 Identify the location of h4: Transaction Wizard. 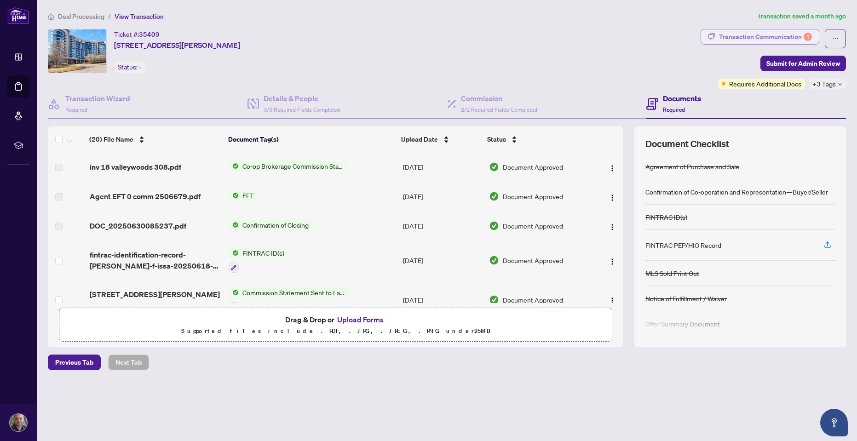
(98, 98).